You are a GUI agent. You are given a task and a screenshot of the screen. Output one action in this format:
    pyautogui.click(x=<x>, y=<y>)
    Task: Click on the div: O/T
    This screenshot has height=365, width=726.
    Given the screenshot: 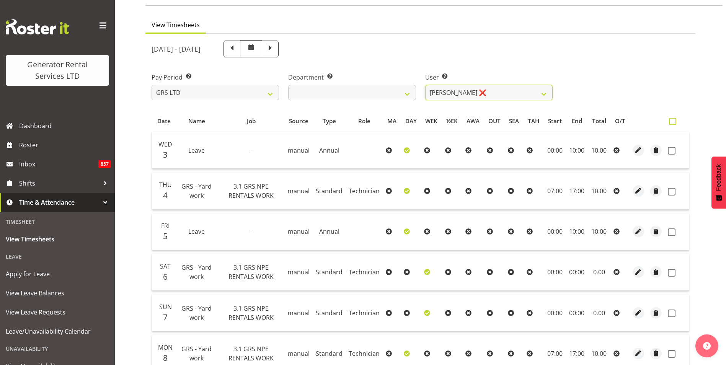 What is the action you would take?
    pyautogui.click(x=620, y=121)
    